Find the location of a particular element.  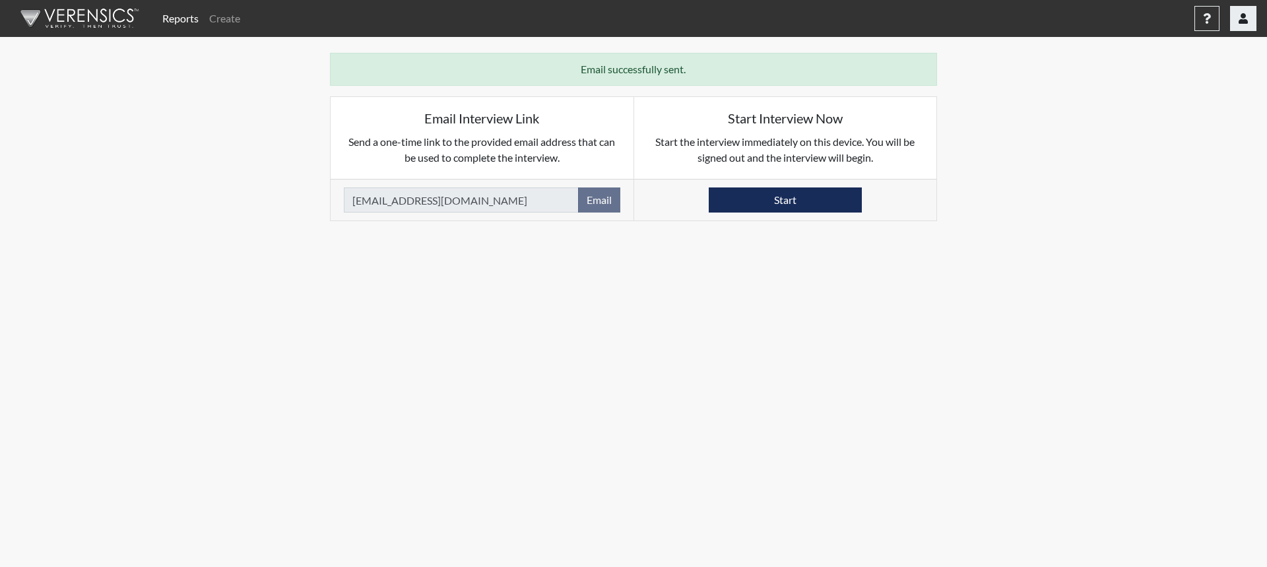

p: Start the interview immediately on this device. You will be signed out and the interview will begin. is located at coordinates (785, 150).